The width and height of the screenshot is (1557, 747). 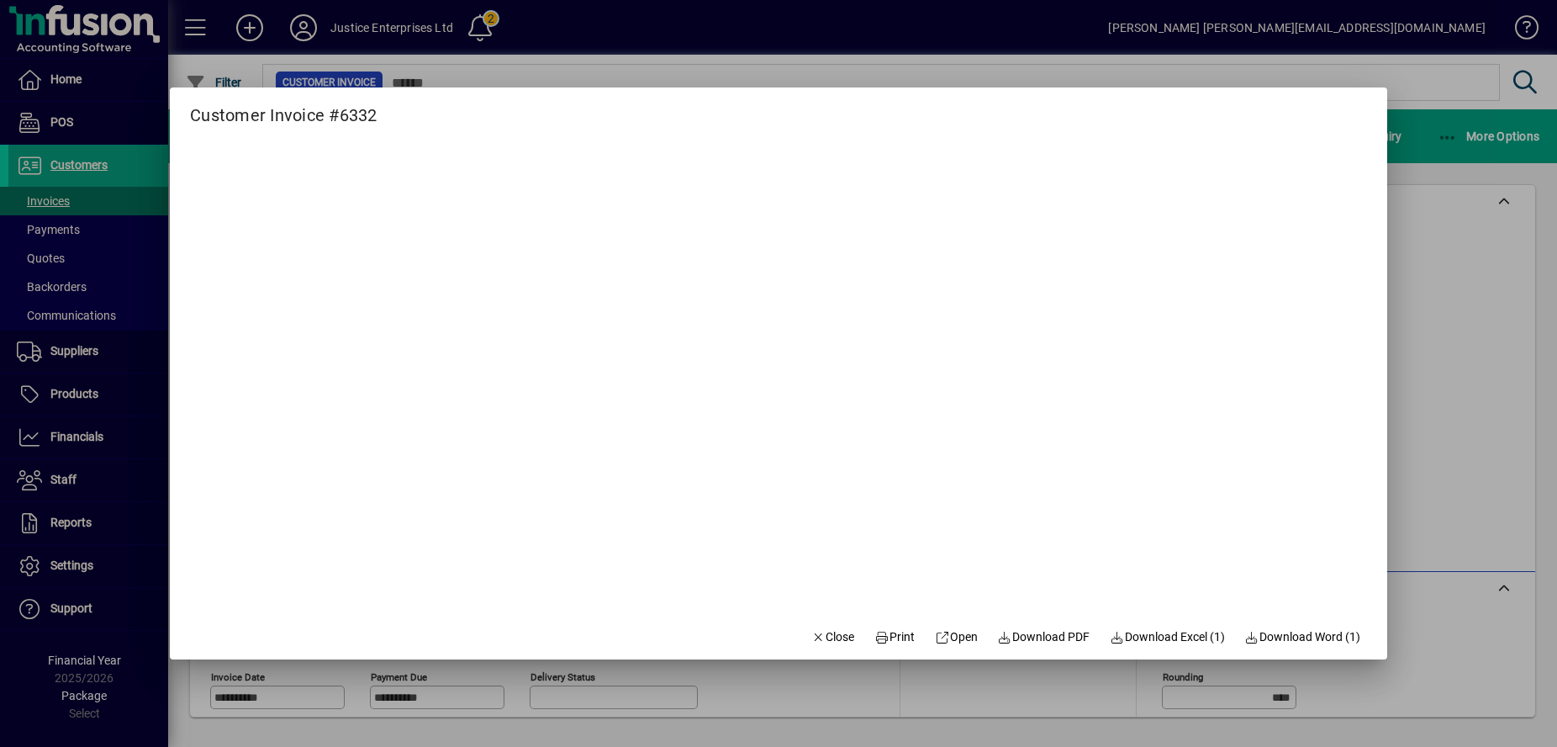 I want to click on a: Open, so click(x=956, y=637).